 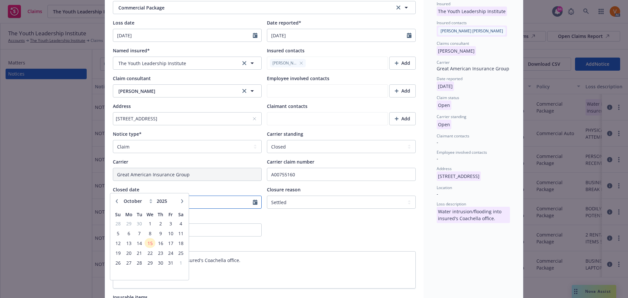 What do you see at coordinates (452, 23) in the screenshot?
I see `span: Insured contacts` at bounding box center [452, 23].